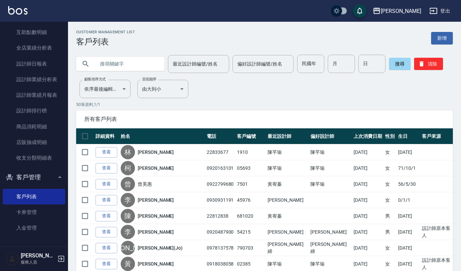 The width and height of the screenshot is (461, 271). What do you see at coordinates (12, 259) in the screenshot?
I see `img: Person` at bounding box center [12, 259].